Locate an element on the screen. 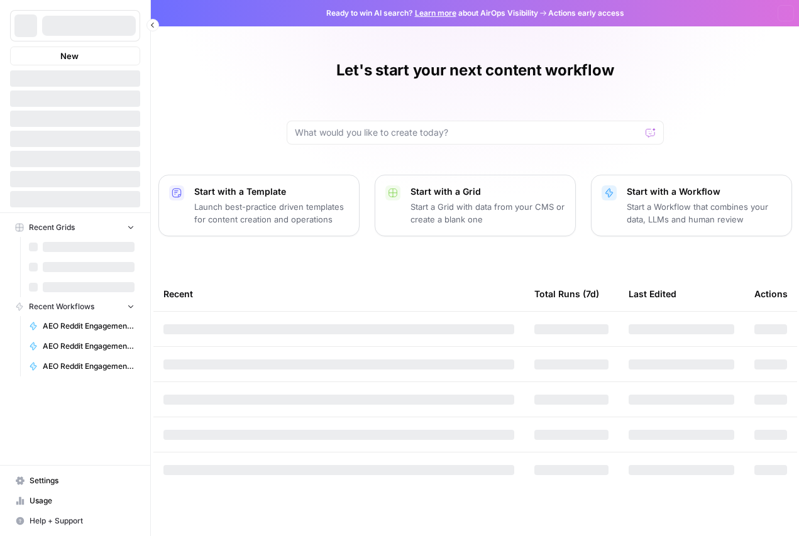 The width and height of the screenshot is (799, 536). span: Settings is located at coordinates (82, 481).